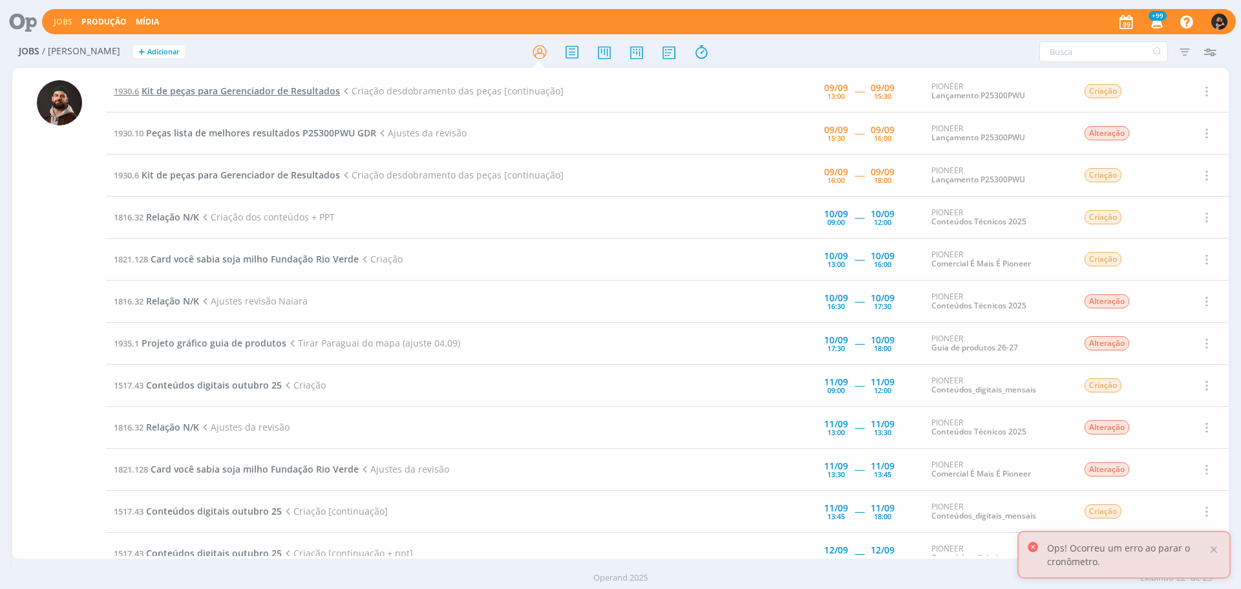 The width and height of the screenshot is (1241, 589). I want to click on span: 1930.10, so click(129, 133).